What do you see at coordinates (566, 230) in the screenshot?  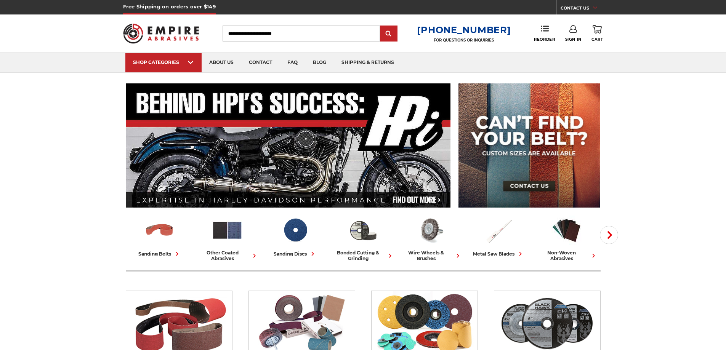 I see `img: Non-woven Abrasives` at bounding box center [566, 230].